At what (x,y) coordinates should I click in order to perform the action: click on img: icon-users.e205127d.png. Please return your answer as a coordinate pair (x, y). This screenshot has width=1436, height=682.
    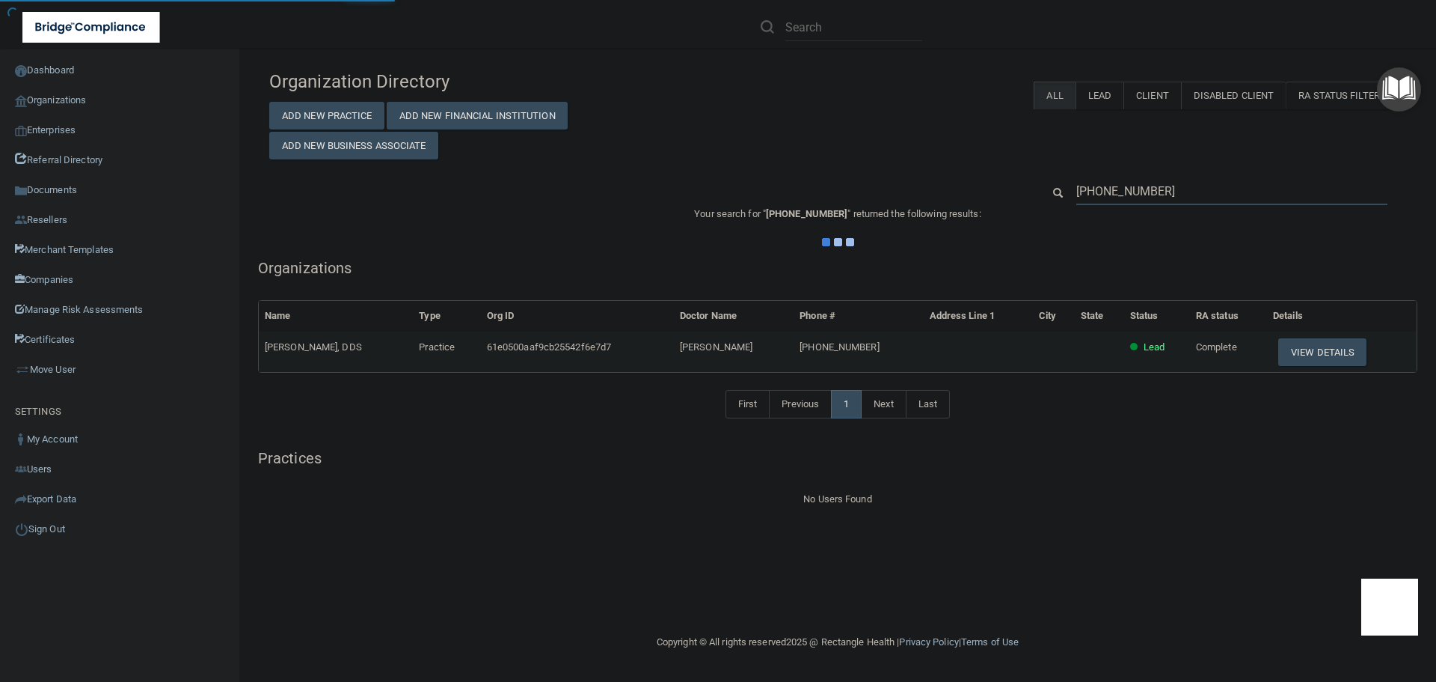
    Looking at the image, I should click on (21, 469).